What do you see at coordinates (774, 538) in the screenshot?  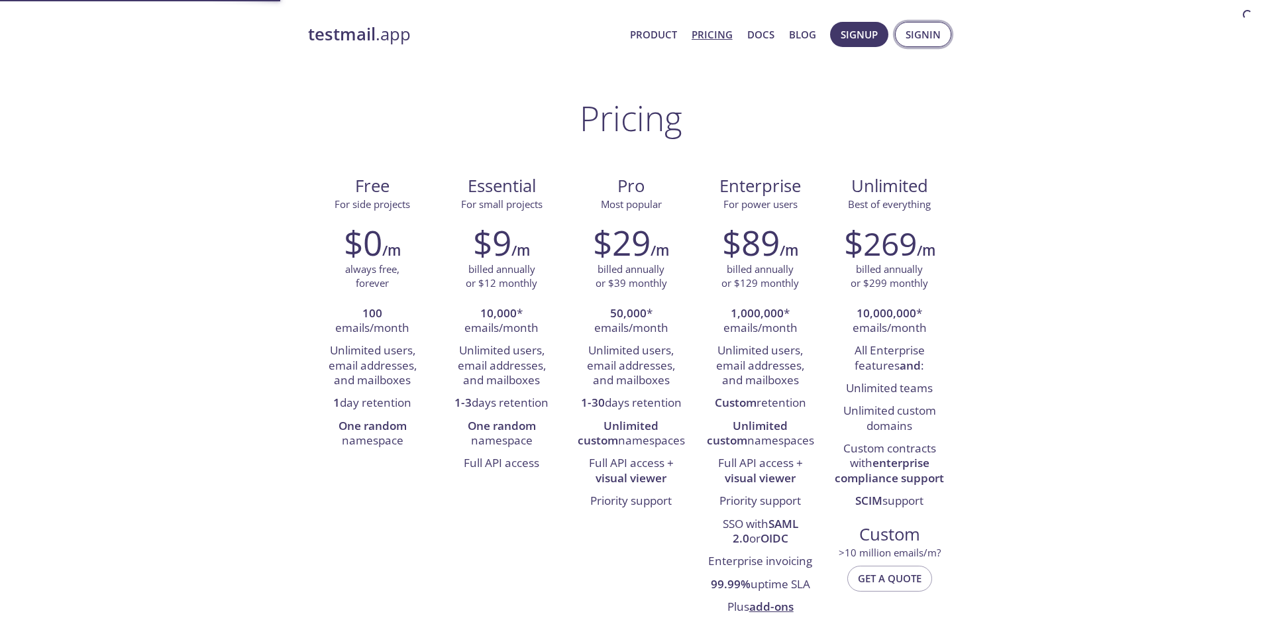 I see `strong: OIDC` at bounding box center [774, 538].